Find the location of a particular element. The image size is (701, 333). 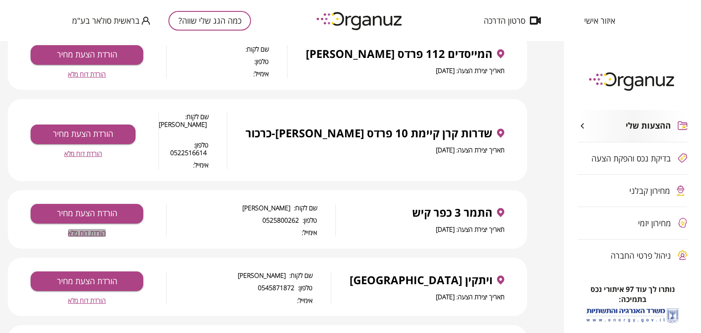

button: איזור אישי is located at coordinates (600, 21).